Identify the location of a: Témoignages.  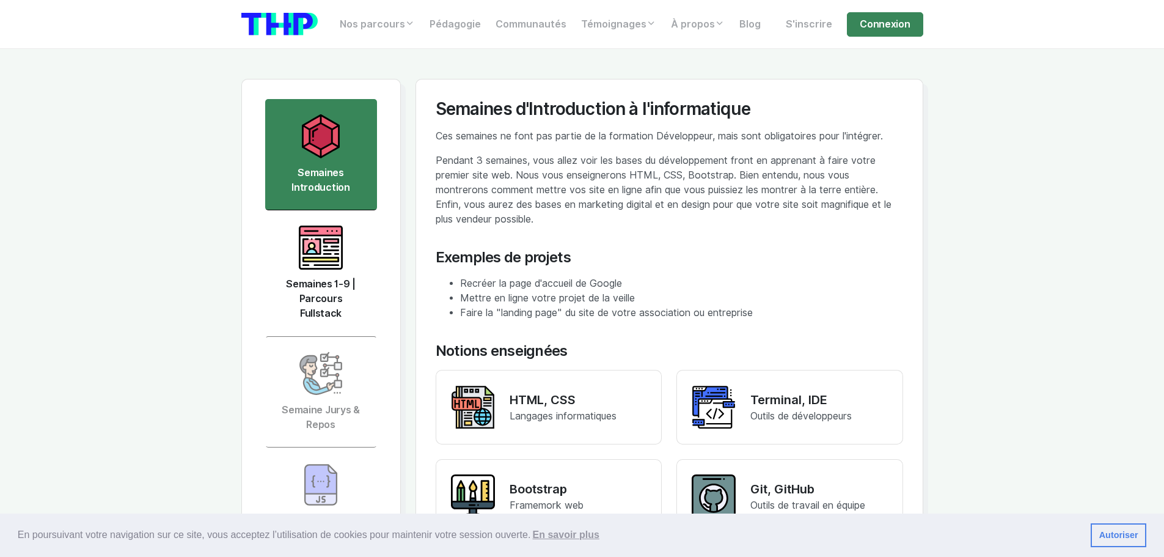
(618, 24).